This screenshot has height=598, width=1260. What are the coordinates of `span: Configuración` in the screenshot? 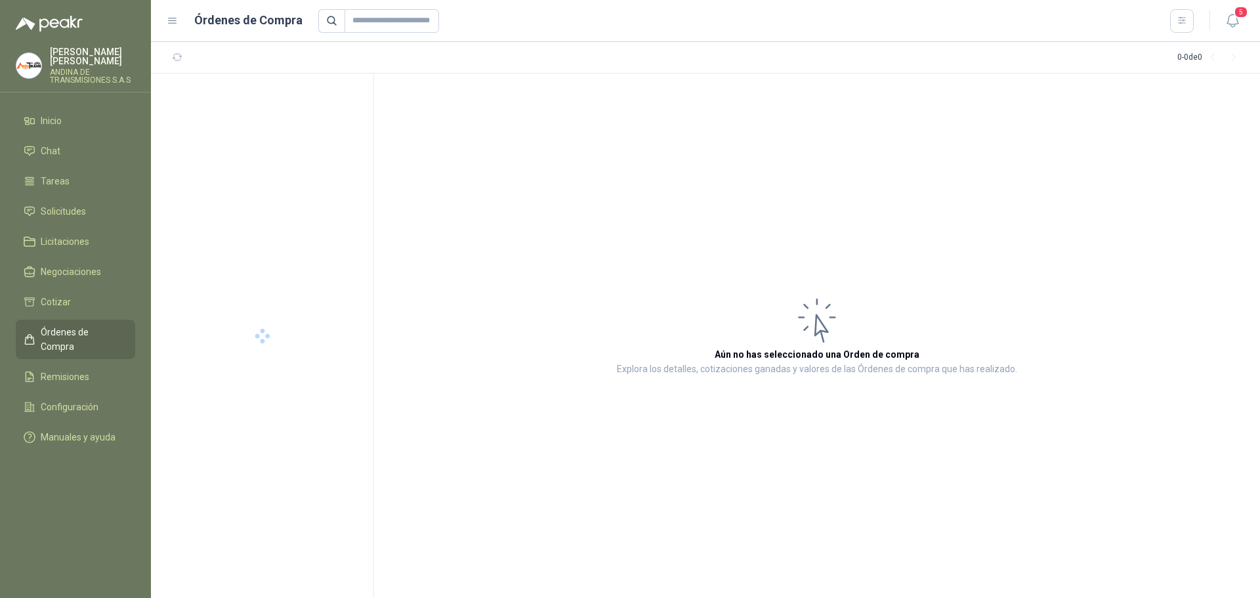 It's located at (70, 407).